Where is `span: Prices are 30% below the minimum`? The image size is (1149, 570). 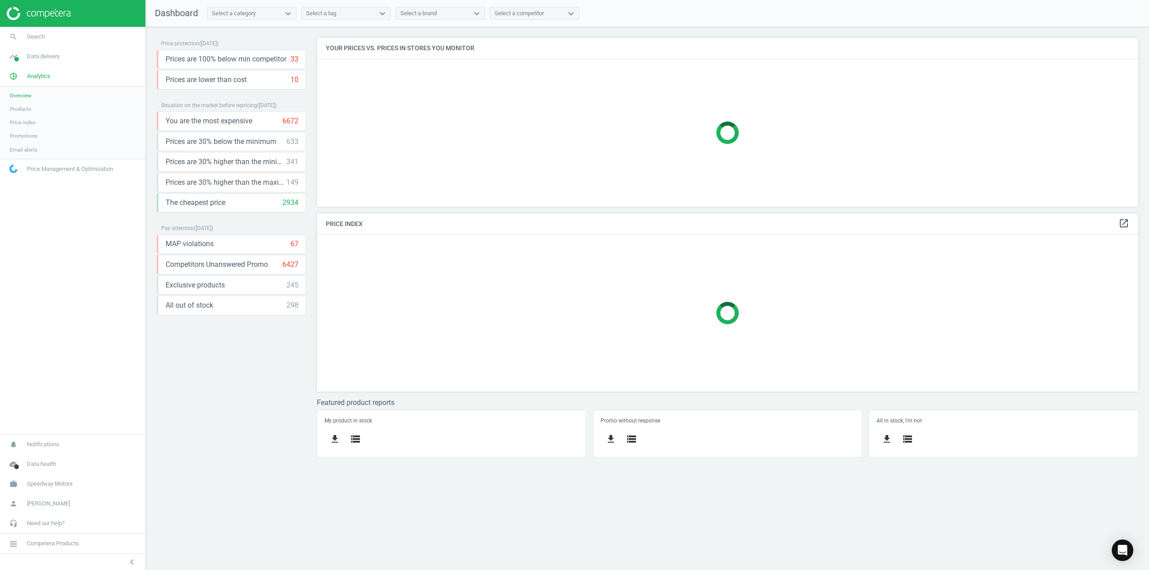 span: Prices are 30% below the minimum is located at coordinates (221, 142).